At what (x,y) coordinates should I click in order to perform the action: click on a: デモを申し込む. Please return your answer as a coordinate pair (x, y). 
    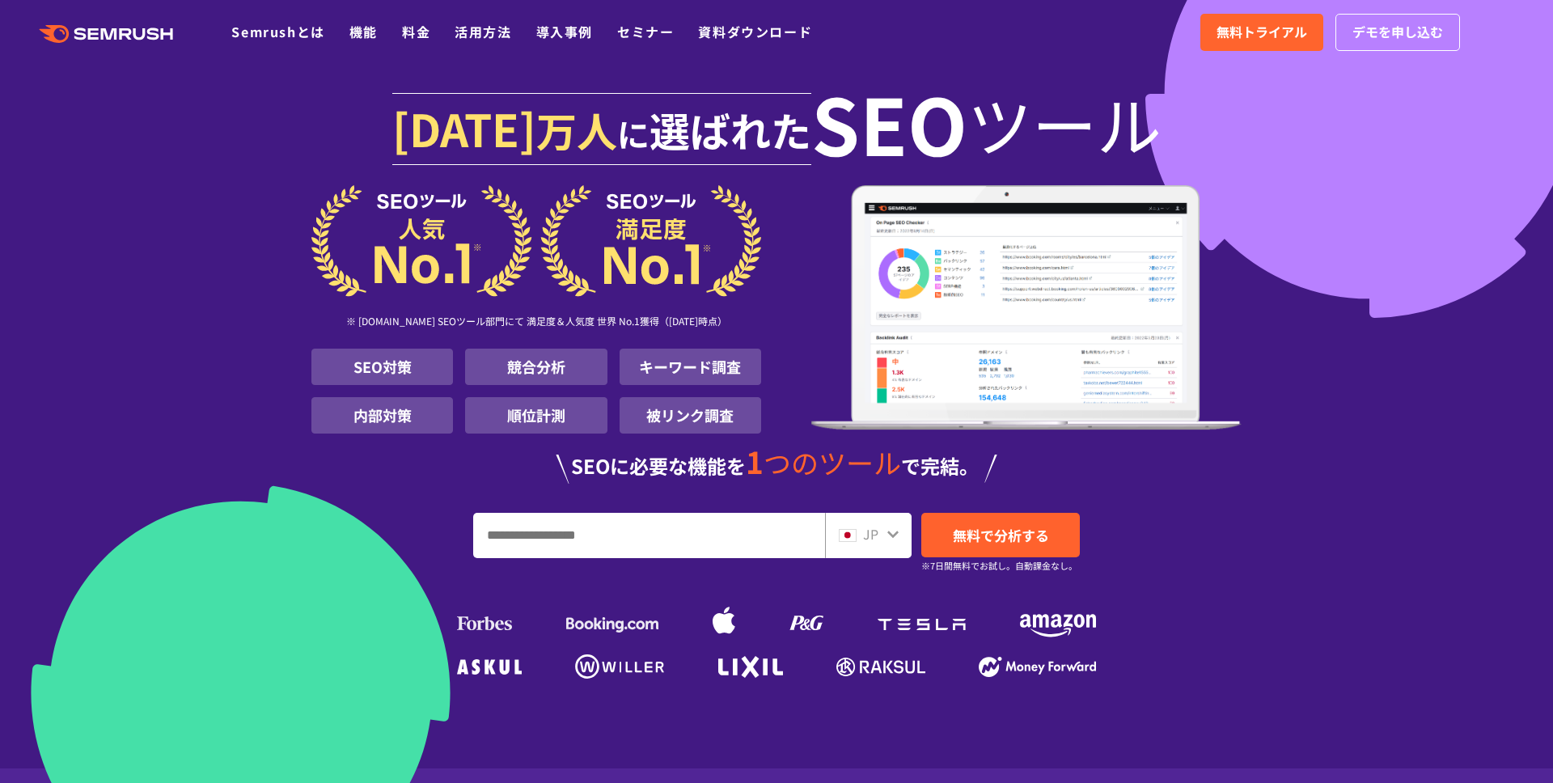
    Looking at the image, I should click on (1398, 32).